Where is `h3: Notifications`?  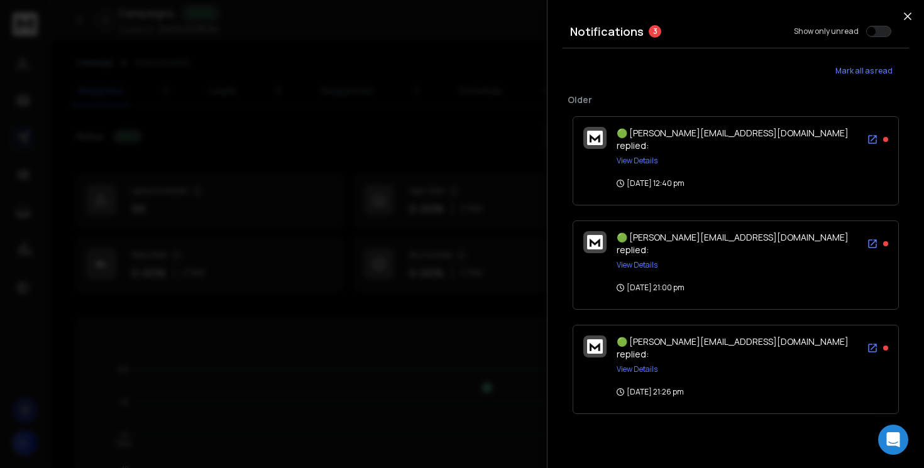 h3: Notifications is located at coordinates (606, 31).